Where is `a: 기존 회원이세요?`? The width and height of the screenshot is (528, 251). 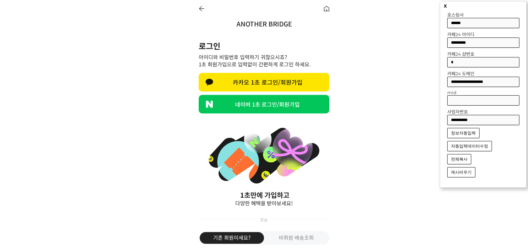 a: 기존 회원이세요? is located at coordinates (232, 238).